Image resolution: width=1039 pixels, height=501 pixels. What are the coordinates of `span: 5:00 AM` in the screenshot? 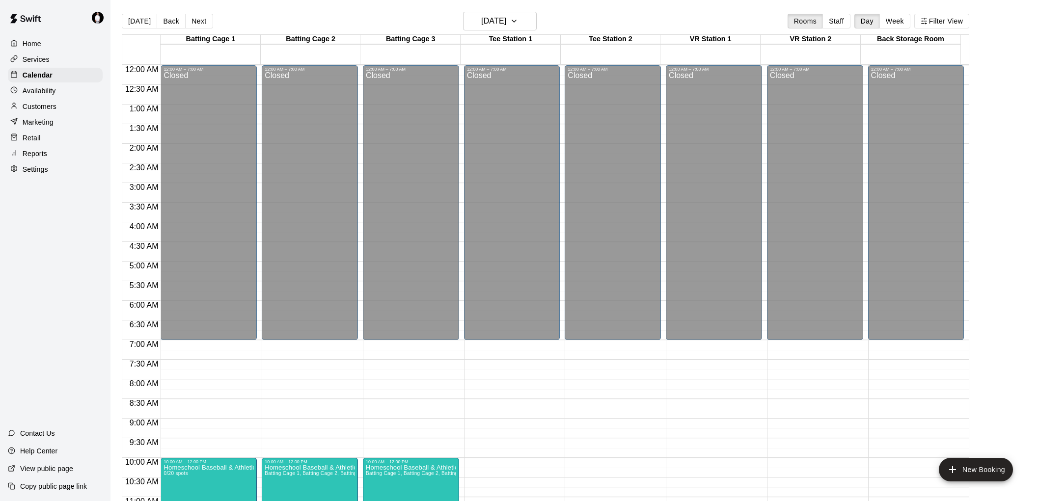 It's located at (144, 266).